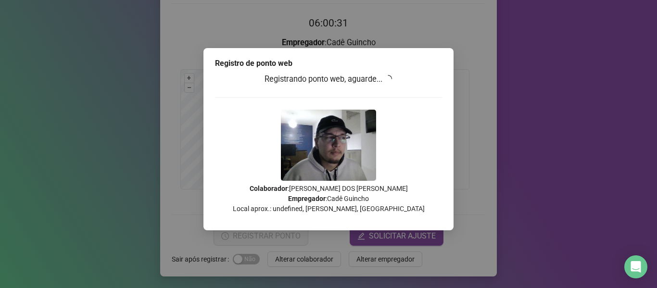 The width and height of the screenshot is (657, 288). What do you see at coordinates (328, 79) in the screenshot?
I see `h3: Registrando ponto web, aguarde...` at bounding box center [328, 79].